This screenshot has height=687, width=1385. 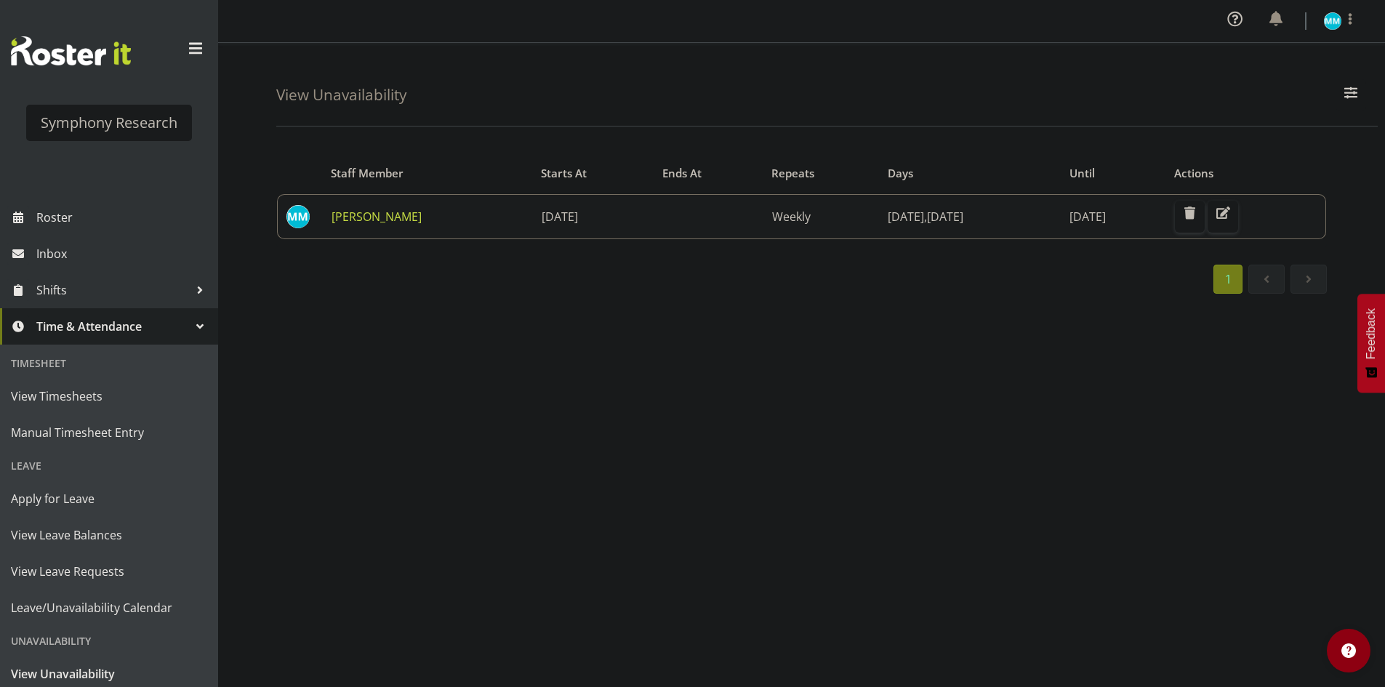 I want to click on span: Apply for Leave, so click(x=109, y=499).